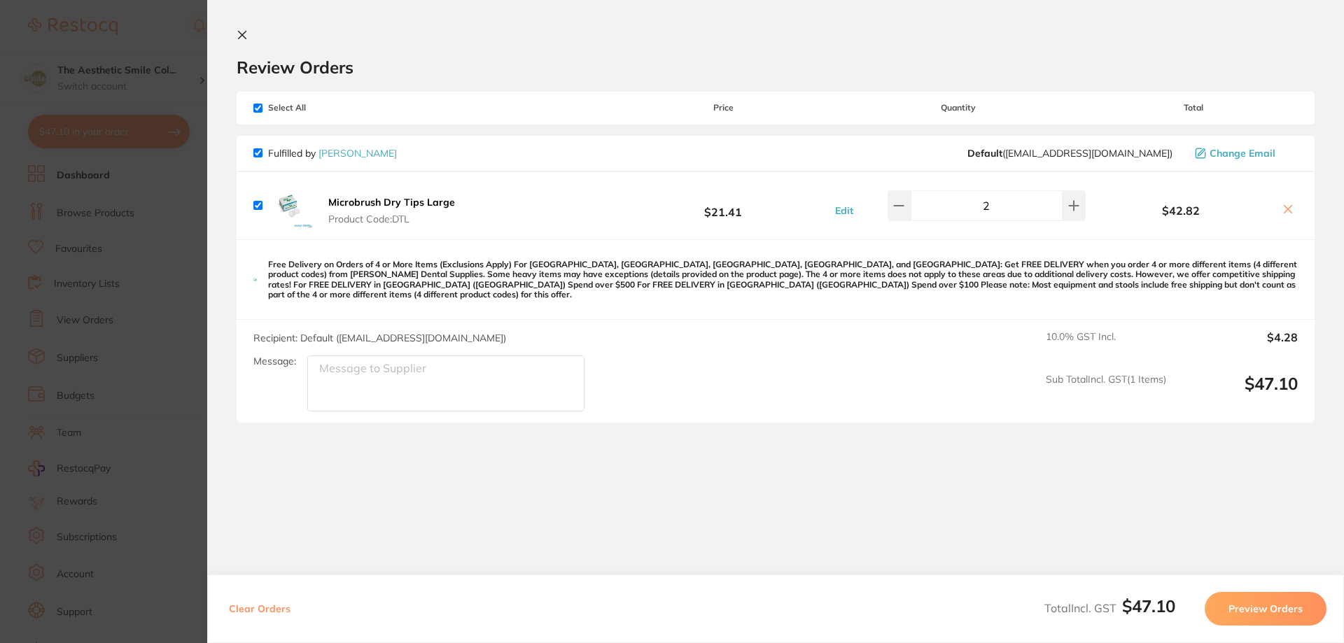 This screenshot has width=1344, height=643. Describe the element at coordinates (43, 53) in the screenshot. I see `img: Profile image for Restocq` at that location.